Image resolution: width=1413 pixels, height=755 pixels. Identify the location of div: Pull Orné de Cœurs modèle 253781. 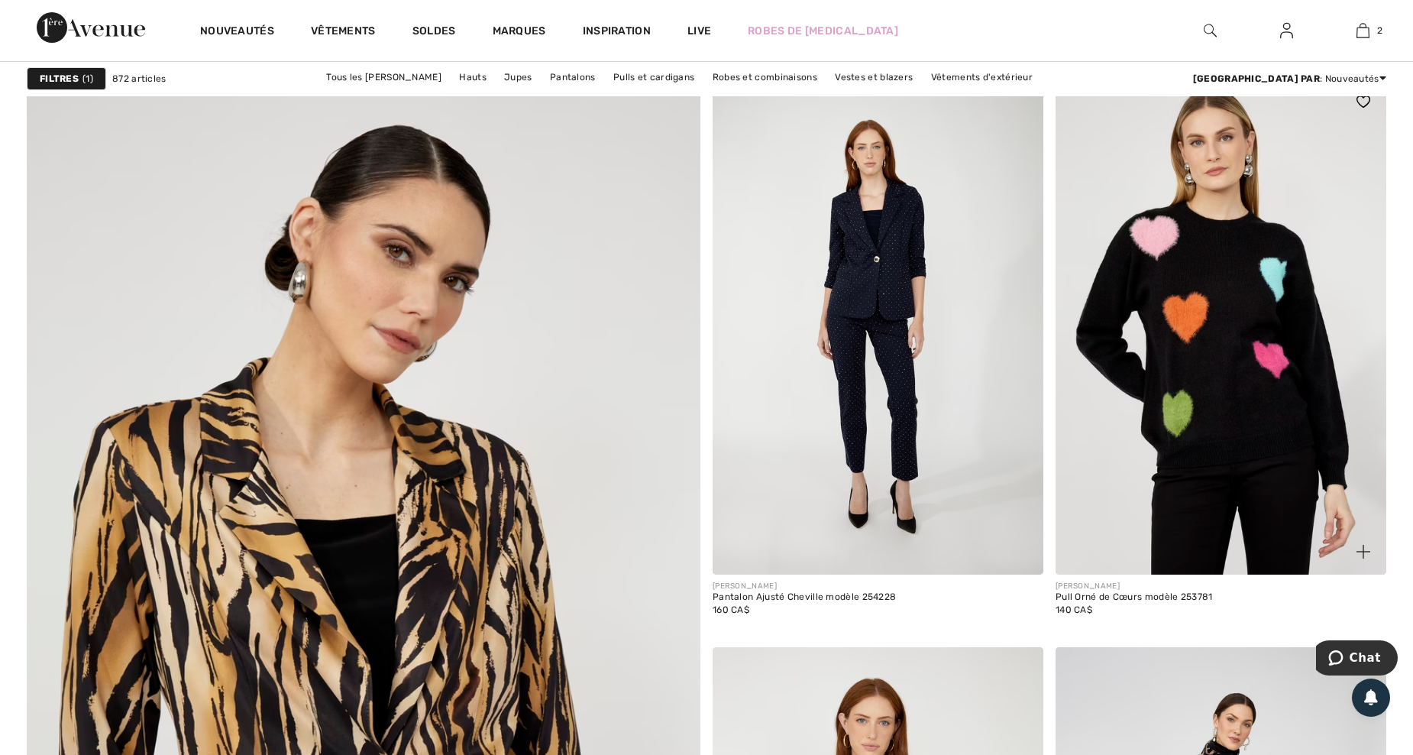
(1134, 597).